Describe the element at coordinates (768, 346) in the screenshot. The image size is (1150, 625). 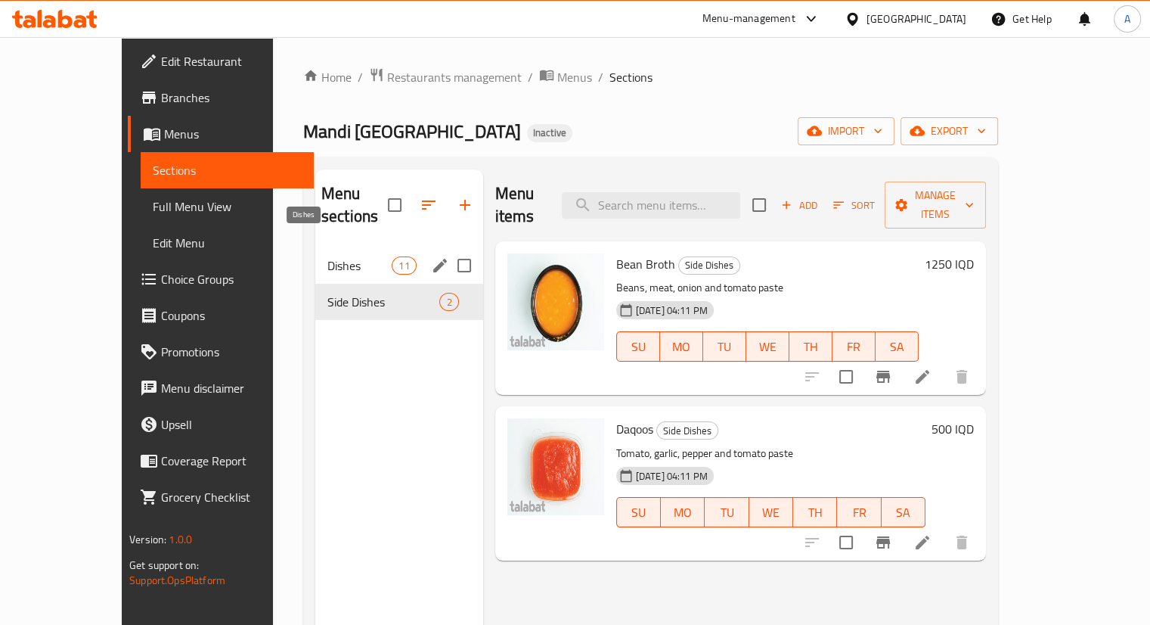
I see `button: WE` at that location.